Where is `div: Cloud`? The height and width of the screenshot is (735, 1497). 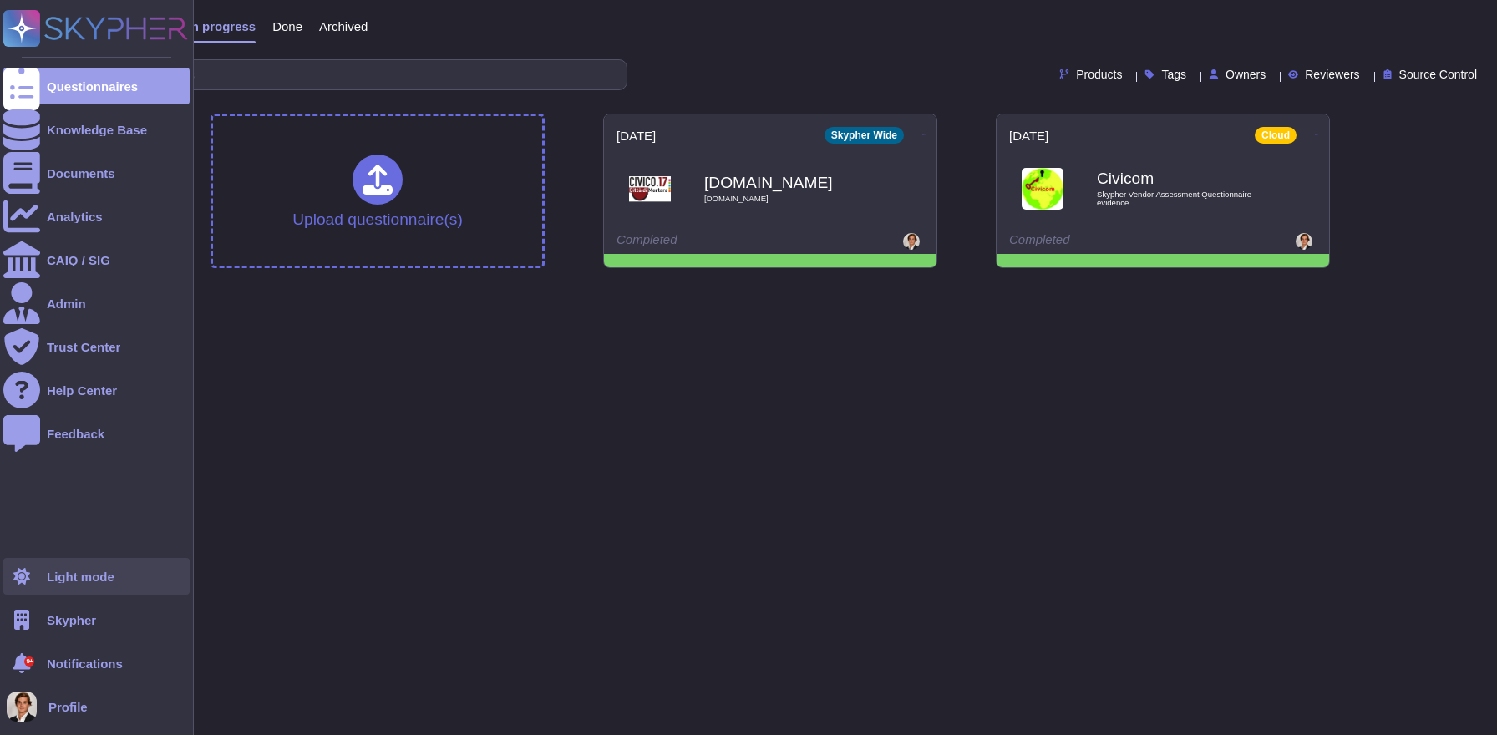 div: Cloud is located at coordinates (1276, 135).